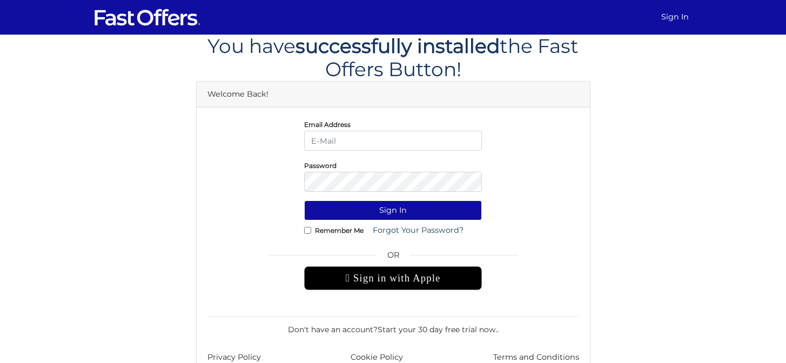 The height and width of the screenshot is (363, 786). I want to click on a: Start your 30 day free trial now., so click(437, 330).